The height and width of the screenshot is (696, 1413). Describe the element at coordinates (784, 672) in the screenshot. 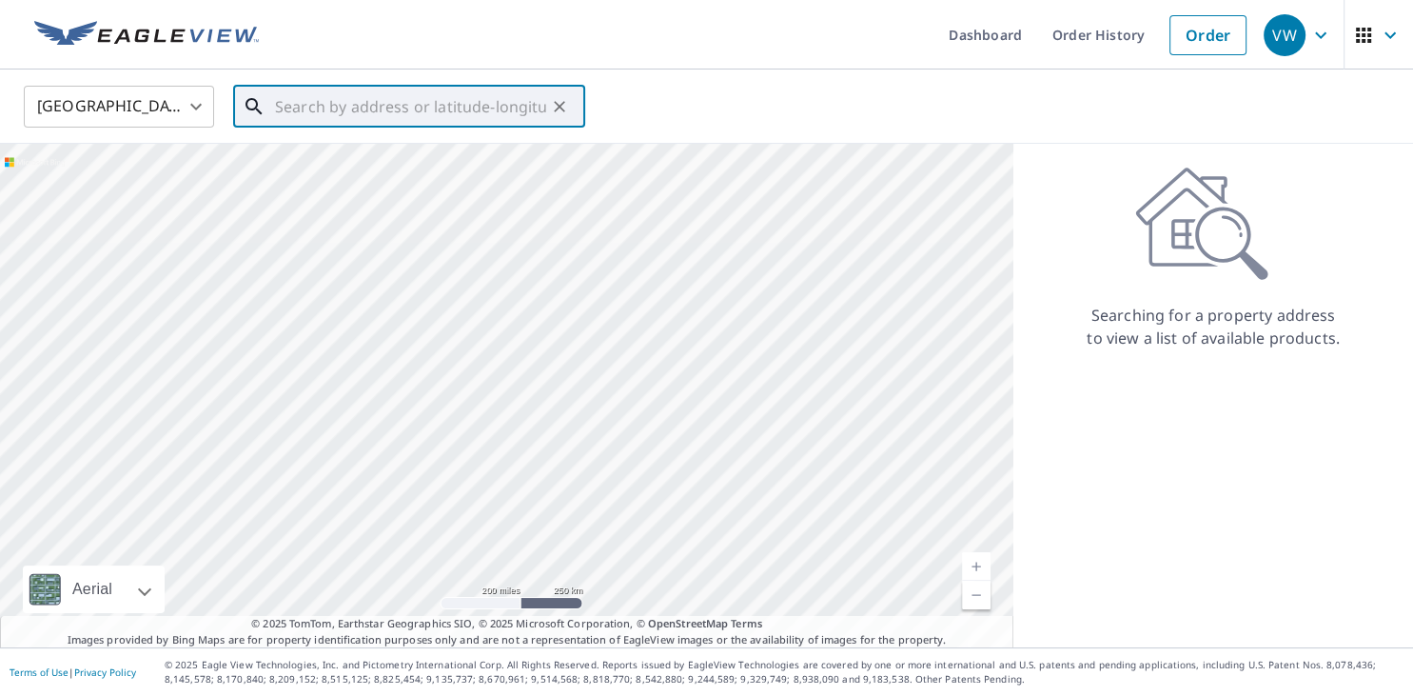

I see `p: © 2025 Eagle View Technologies, Inc. and Pictometry International Corp. All Rights Reserved. Repo...` at that location.